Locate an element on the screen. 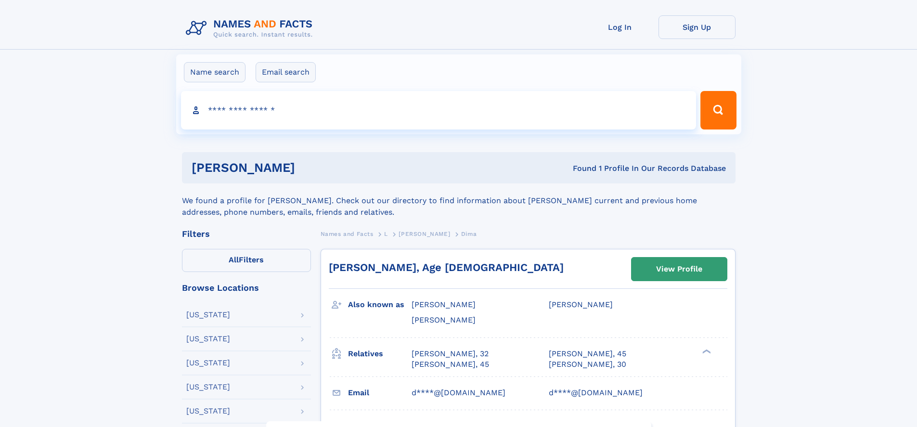 The width and height of the screenshot is (917, 427). span: All is located at coordinates (233, 259).